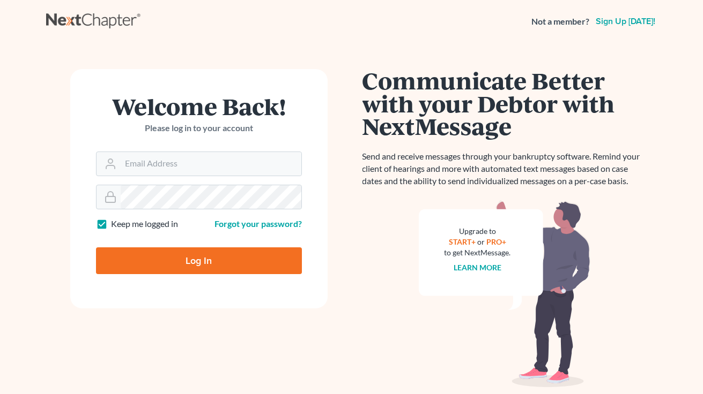  What do you see at coordinates (504, 169) in the screenshot?
I see `p: Send and receive messages through your bankruptcy software. Remind your client of hearings and mo...` at bounding box center [504, 169].